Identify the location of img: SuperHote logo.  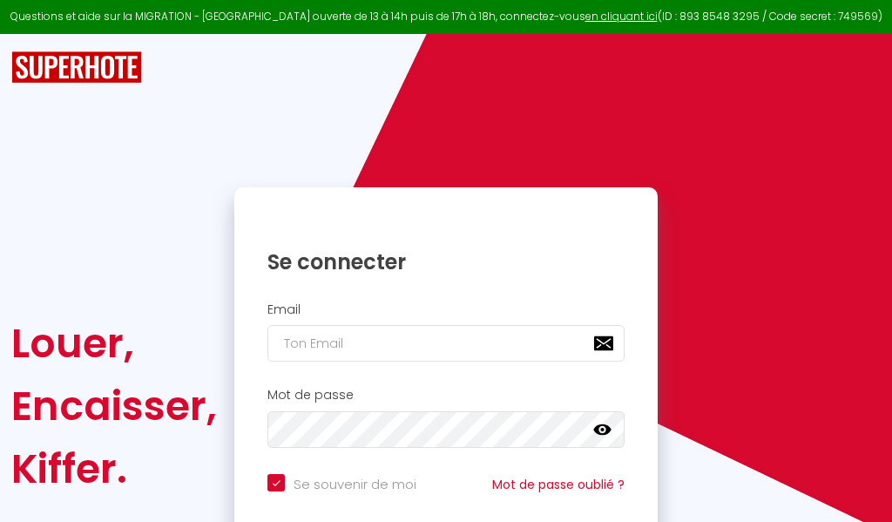
(77, 67).